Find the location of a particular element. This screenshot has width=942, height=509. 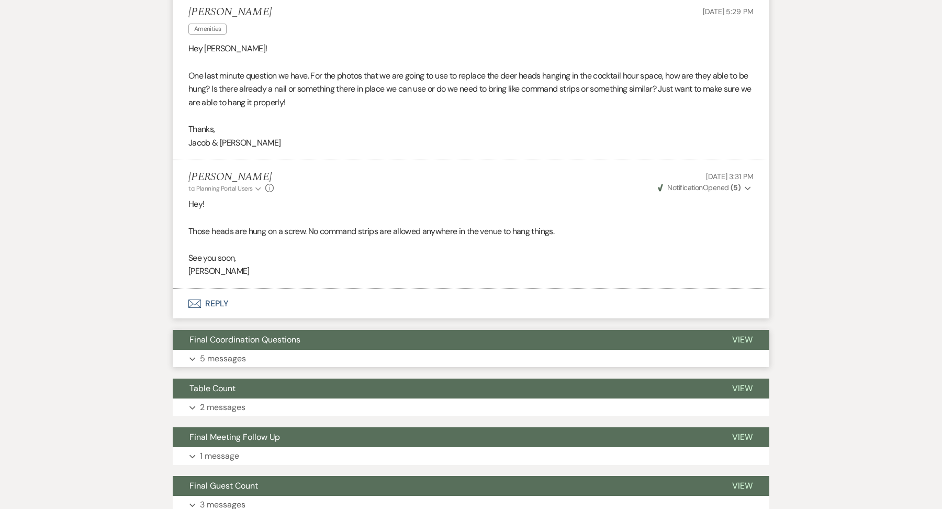

span: Table Count is located at coordinates (212, 388).